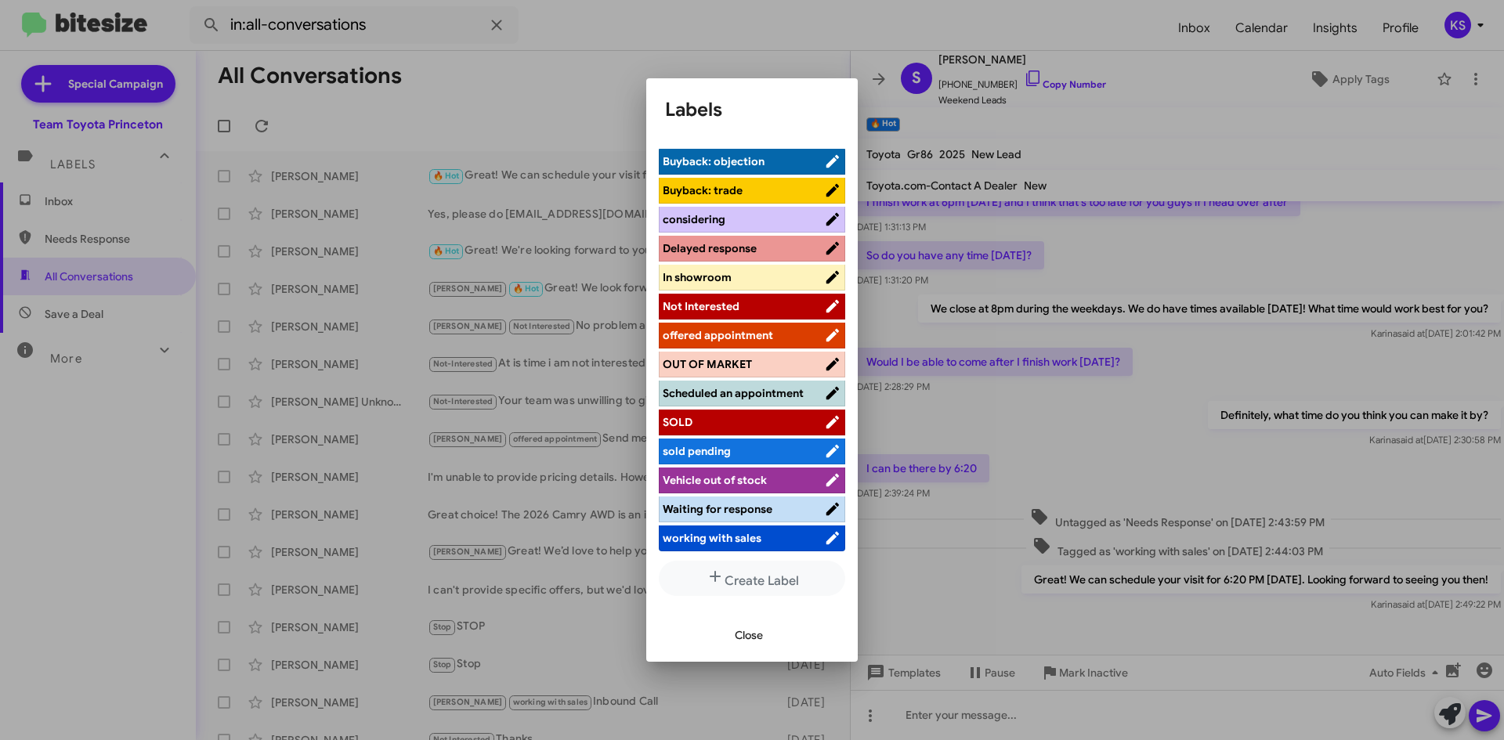 This screenshot has height=740, width=1504. I want to click on span: offered appointment, so click(717, 335).